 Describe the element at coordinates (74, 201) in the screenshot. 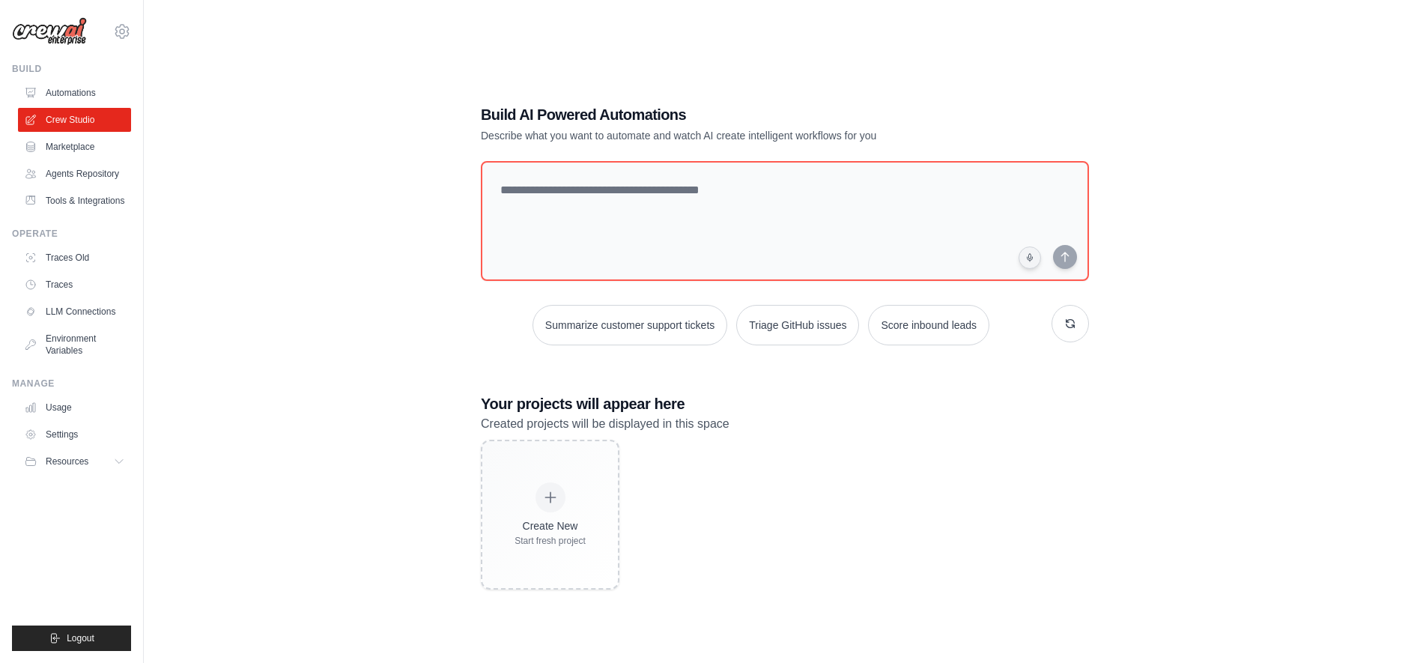

I see `a: Tools & Integrations` at that location.